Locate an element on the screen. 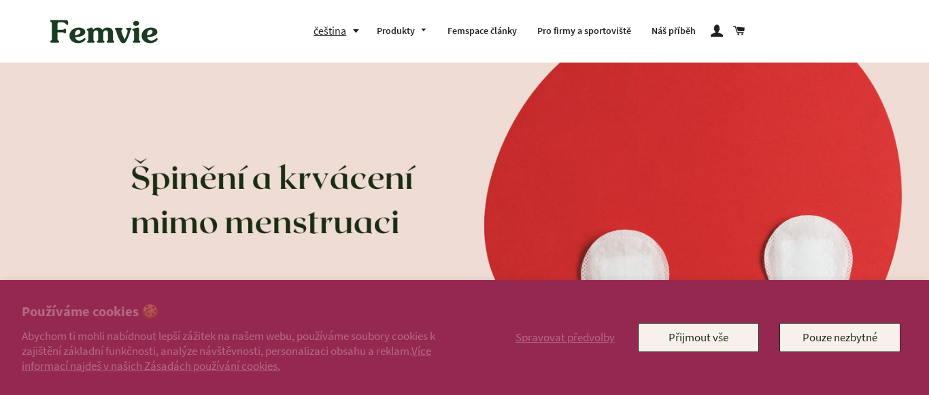 Image resolution: width=929 pixels, height=395 pixels. p: Abychom ti mohli nabídnout lepší zážitek na našem webu, používáme soubory cookies k zajištění zák... is located at coordinates (245, 351).